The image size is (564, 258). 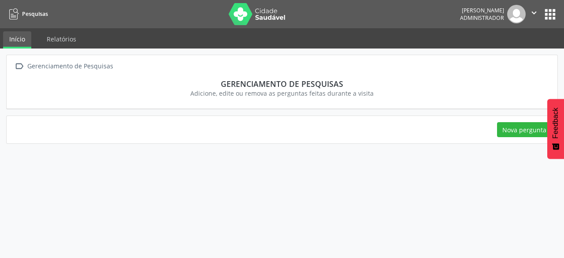 What do you see at coordinates (555, 129) in the screenshot?
I see `button: Feedback - Mostrar pesquisa` at bounding box center [555, 129].